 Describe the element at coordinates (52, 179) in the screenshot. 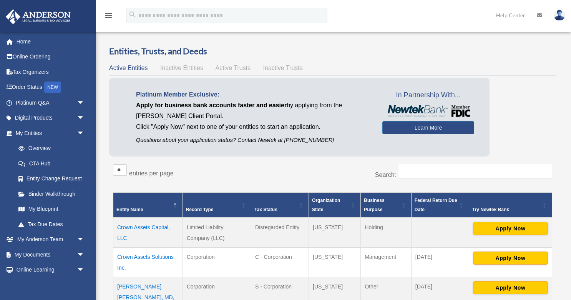

I see `a: Entity Change Request` at that location.